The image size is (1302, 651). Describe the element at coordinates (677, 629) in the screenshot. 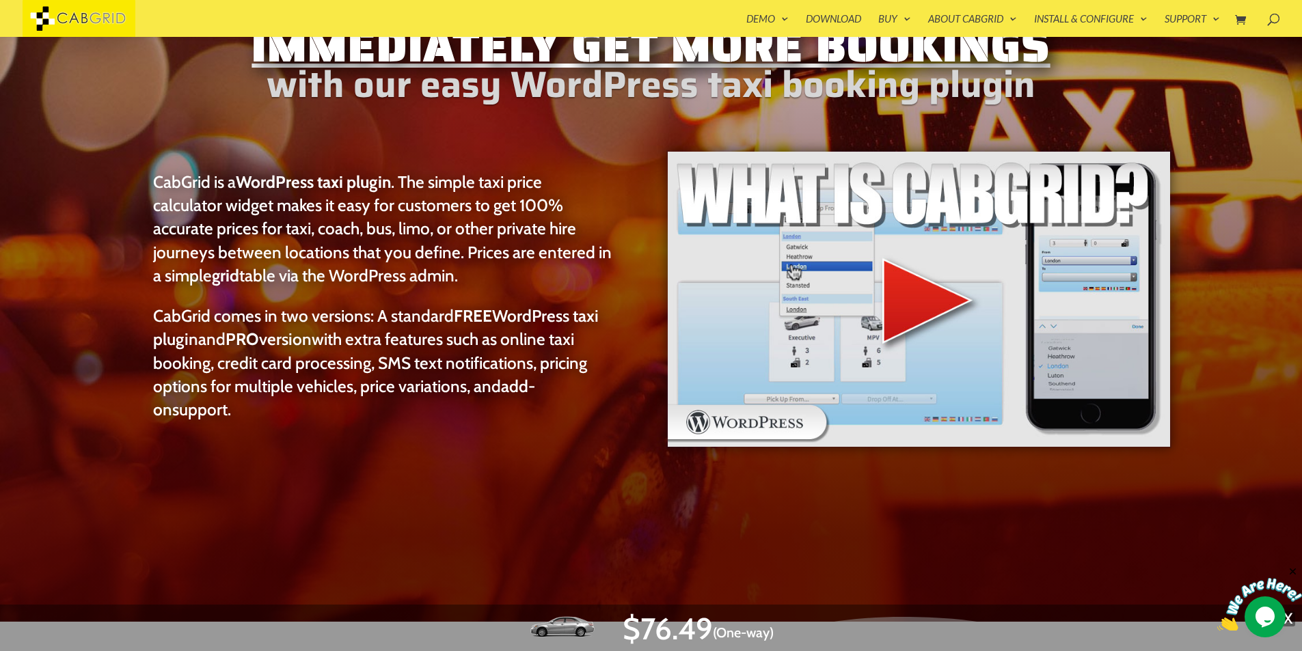

I see `span: 76.49` at that location.